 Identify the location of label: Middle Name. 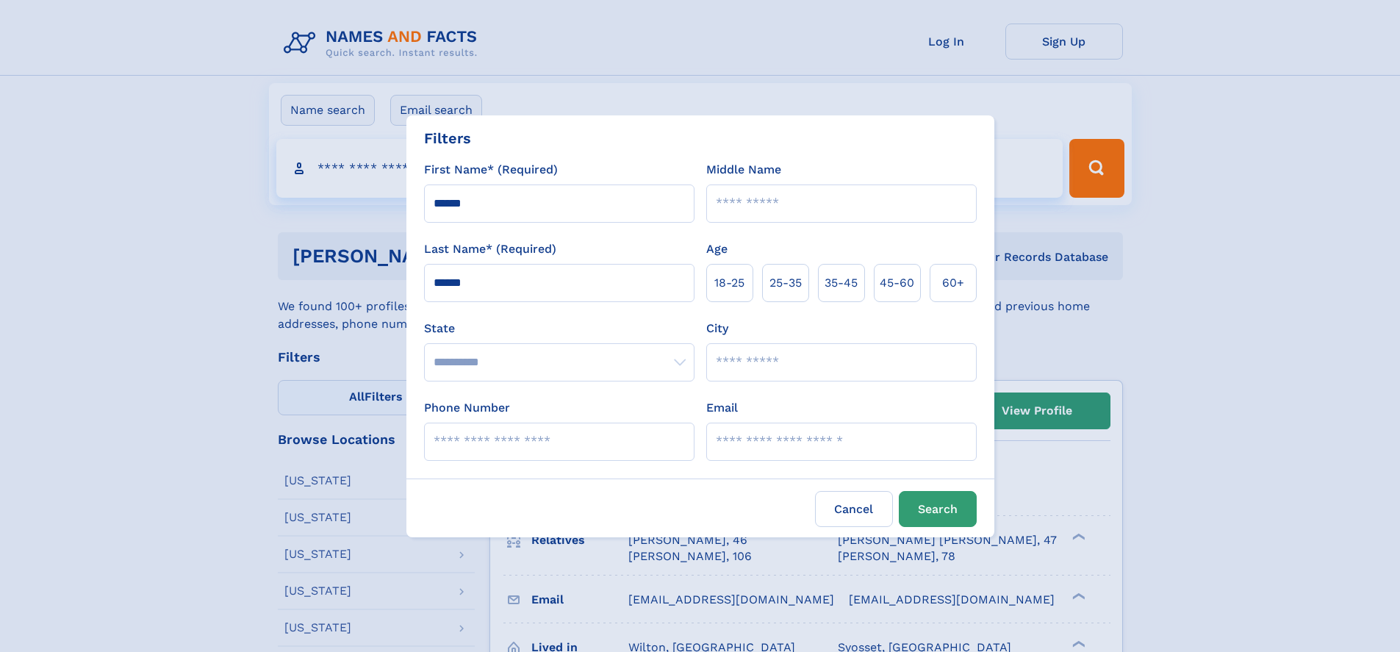
(744, 170).